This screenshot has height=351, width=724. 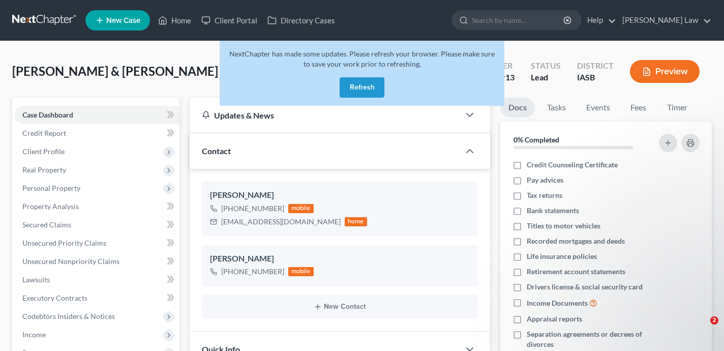 What do you see at coordinates (47, 224) in the screenshot?
I see `span: Secured Claims` at bounding box center [47, 224].